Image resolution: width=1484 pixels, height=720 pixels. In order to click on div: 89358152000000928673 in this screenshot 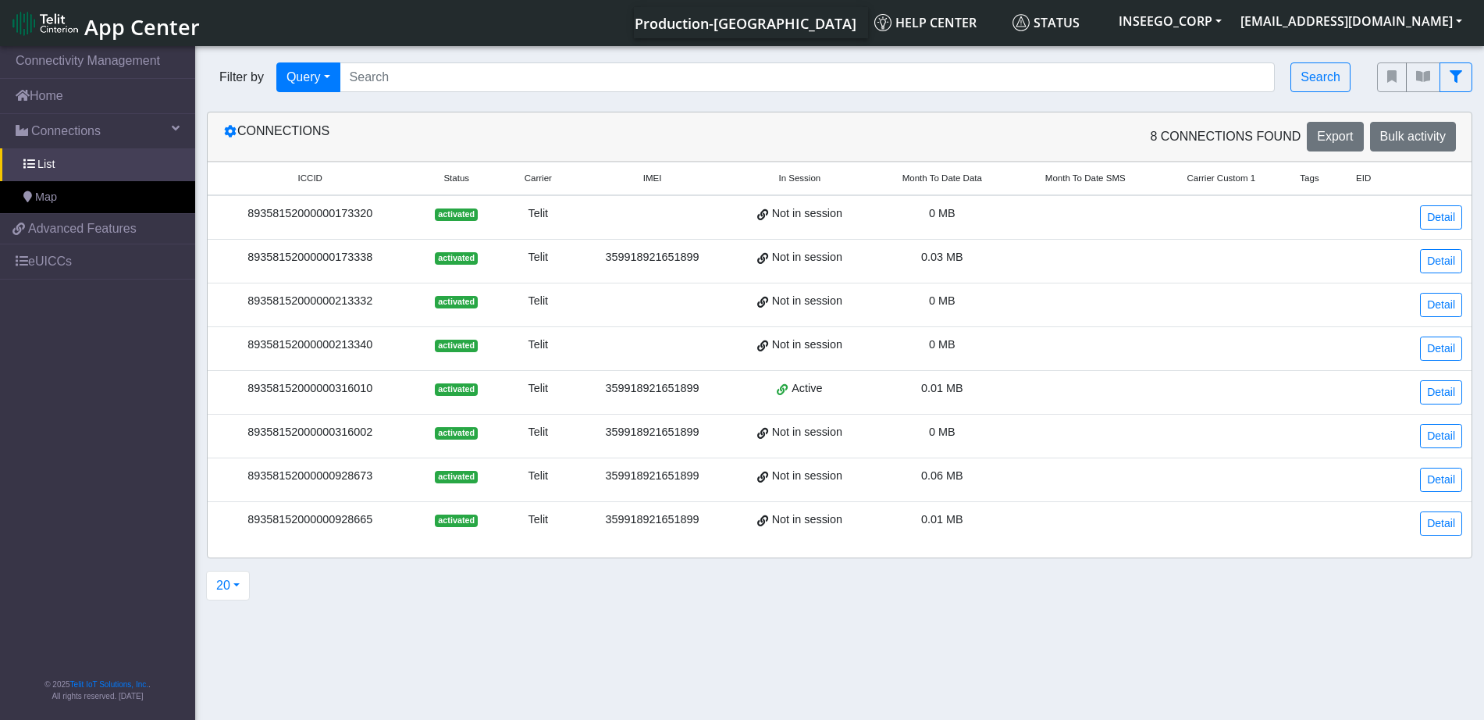, I will do `click(310, 476)`.